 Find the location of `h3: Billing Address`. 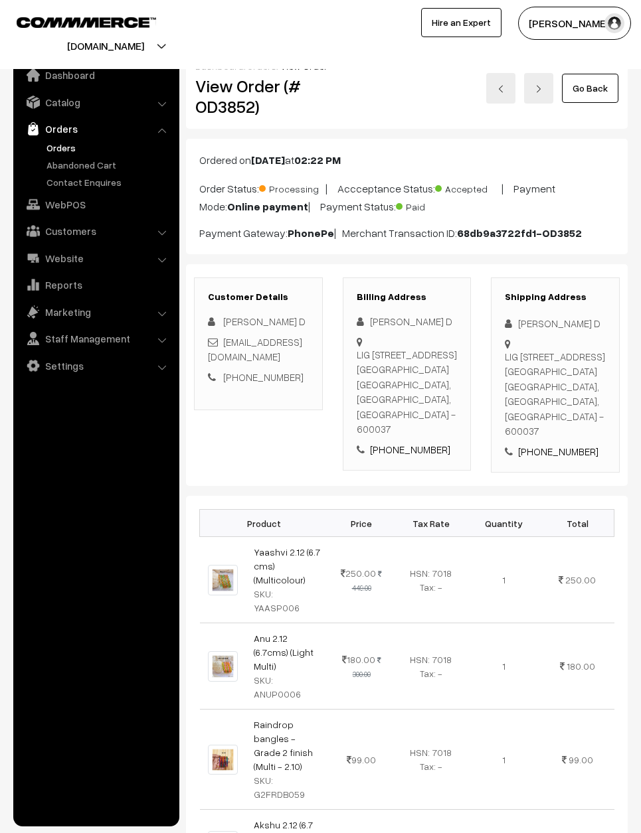

h3: Billing Address is located at coordinates (407, 297).